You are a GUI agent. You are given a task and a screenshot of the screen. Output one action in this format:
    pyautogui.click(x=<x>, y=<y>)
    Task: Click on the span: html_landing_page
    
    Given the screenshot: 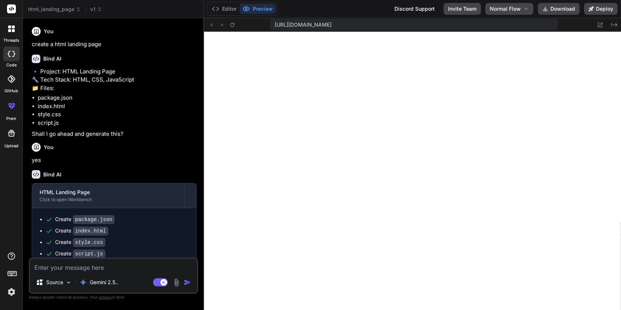 What is the action you would take?
    pyautogui.click(x=54, y=9)
    